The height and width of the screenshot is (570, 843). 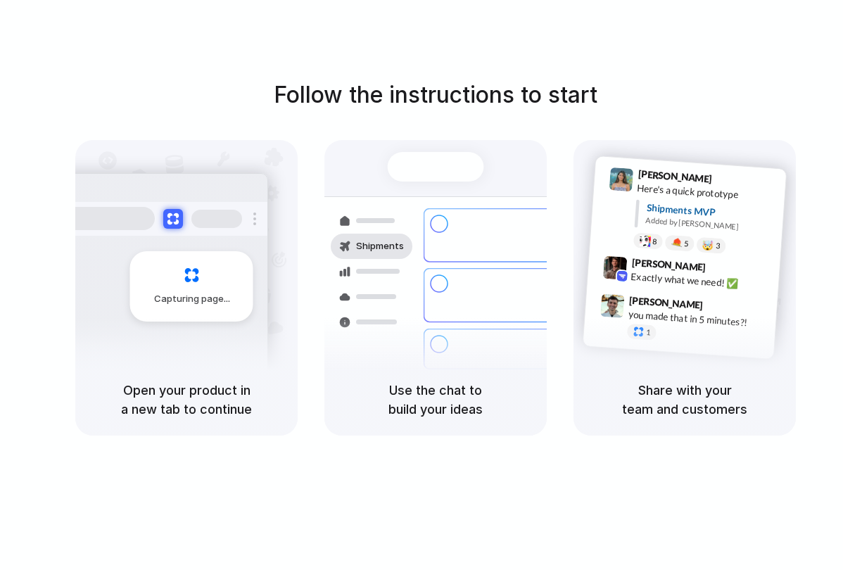 What do you see at coordinates (380, 246) in the screenshot?
I see `span: Shipments` at bounding box center [380, 246].